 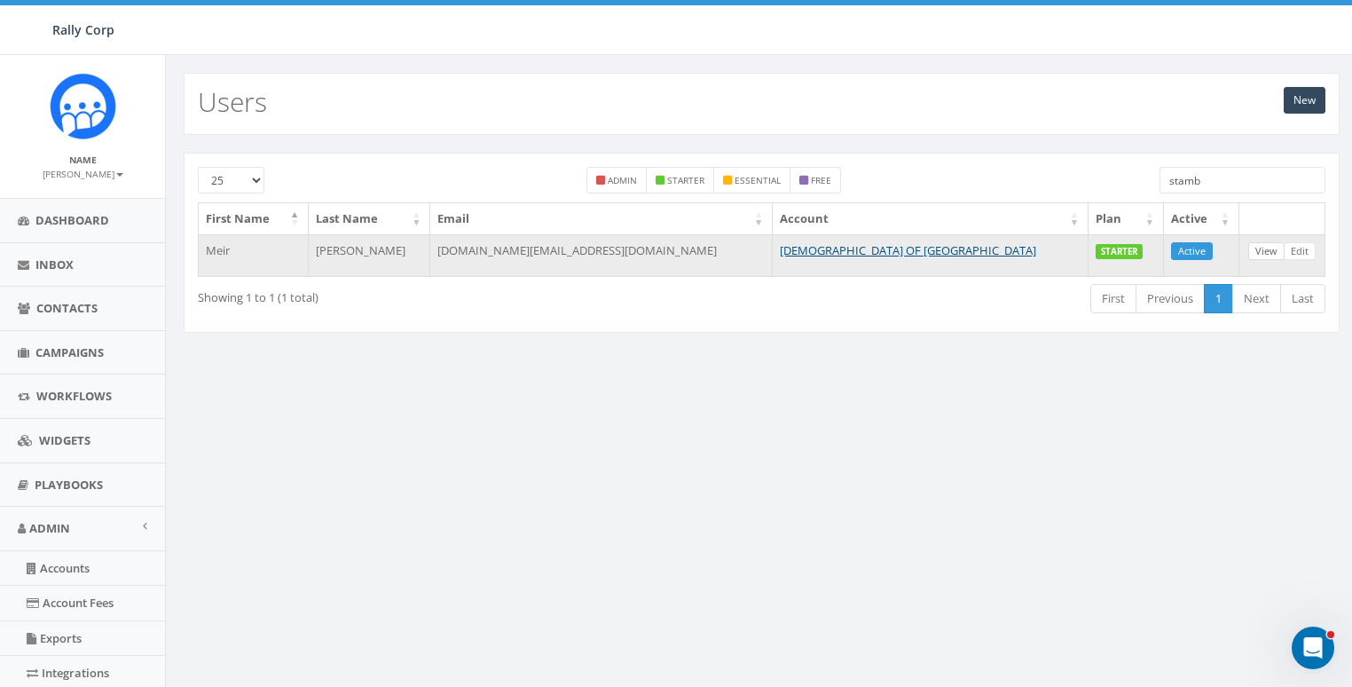 What do you see at coordinates (931, 218) in the screenshot?
I see `th: Account: activate to sort column ascending` at bounding box center [931, 218].